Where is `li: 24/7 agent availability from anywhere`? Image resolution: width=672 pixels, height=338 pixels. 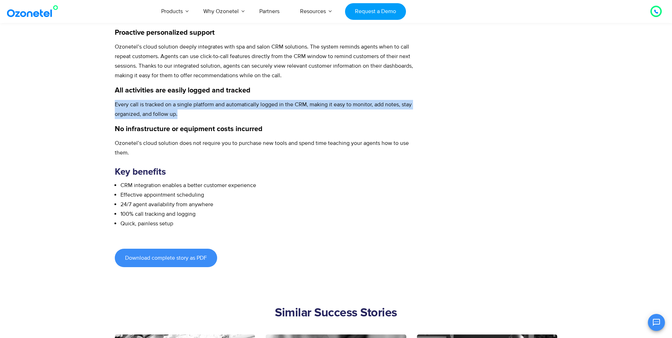 li: 24/7 agent availability from anywhere is located at coordinates (269, 204).